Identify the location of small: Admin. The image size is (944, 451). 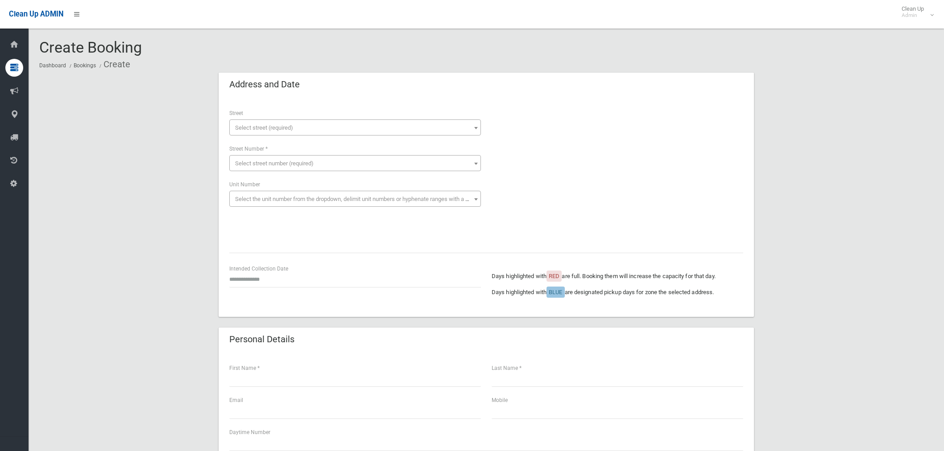
(913, 15).